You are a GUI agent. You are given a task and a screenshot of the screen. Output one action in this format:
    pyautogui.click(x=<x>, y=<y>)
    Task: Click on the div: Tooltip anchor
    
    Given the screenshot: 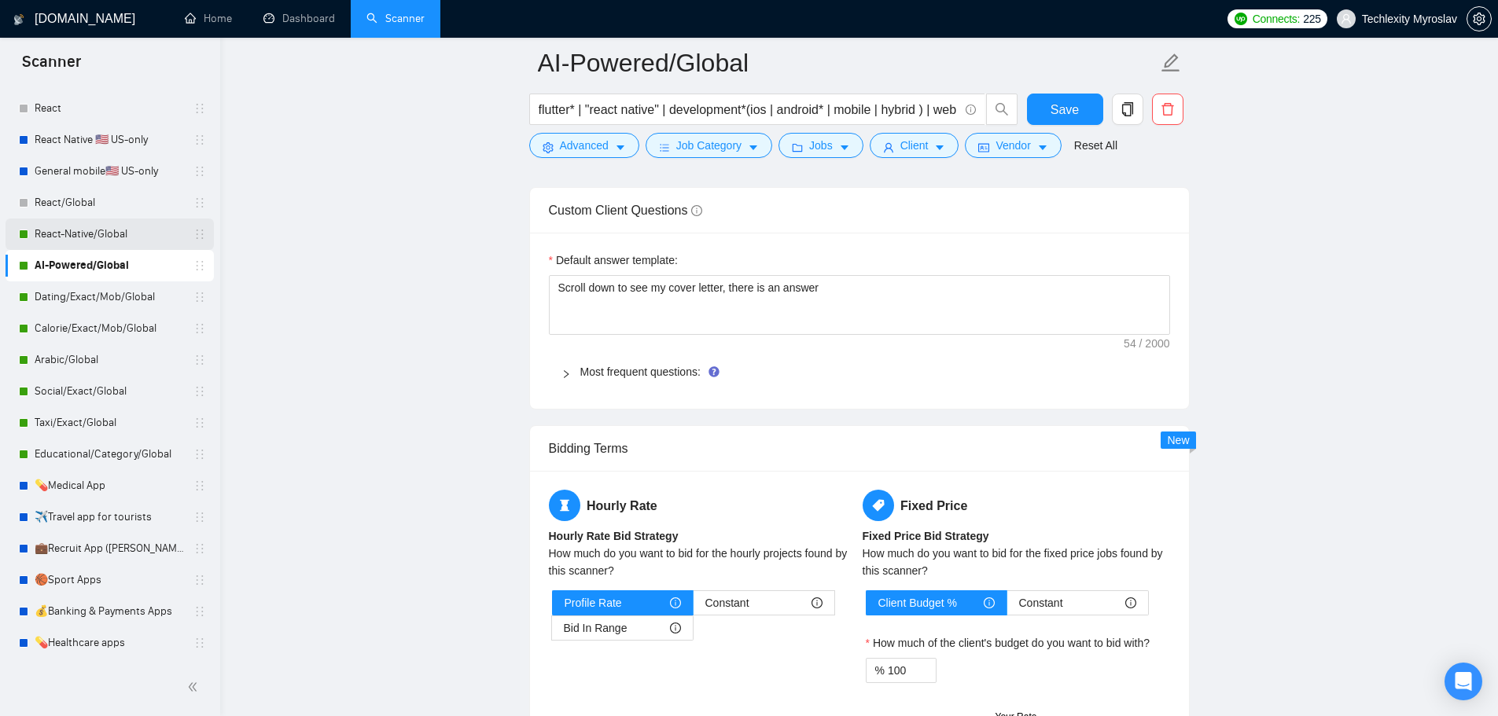 What is the action you would take?
    pyautogui.click(x=714, y=372)
    